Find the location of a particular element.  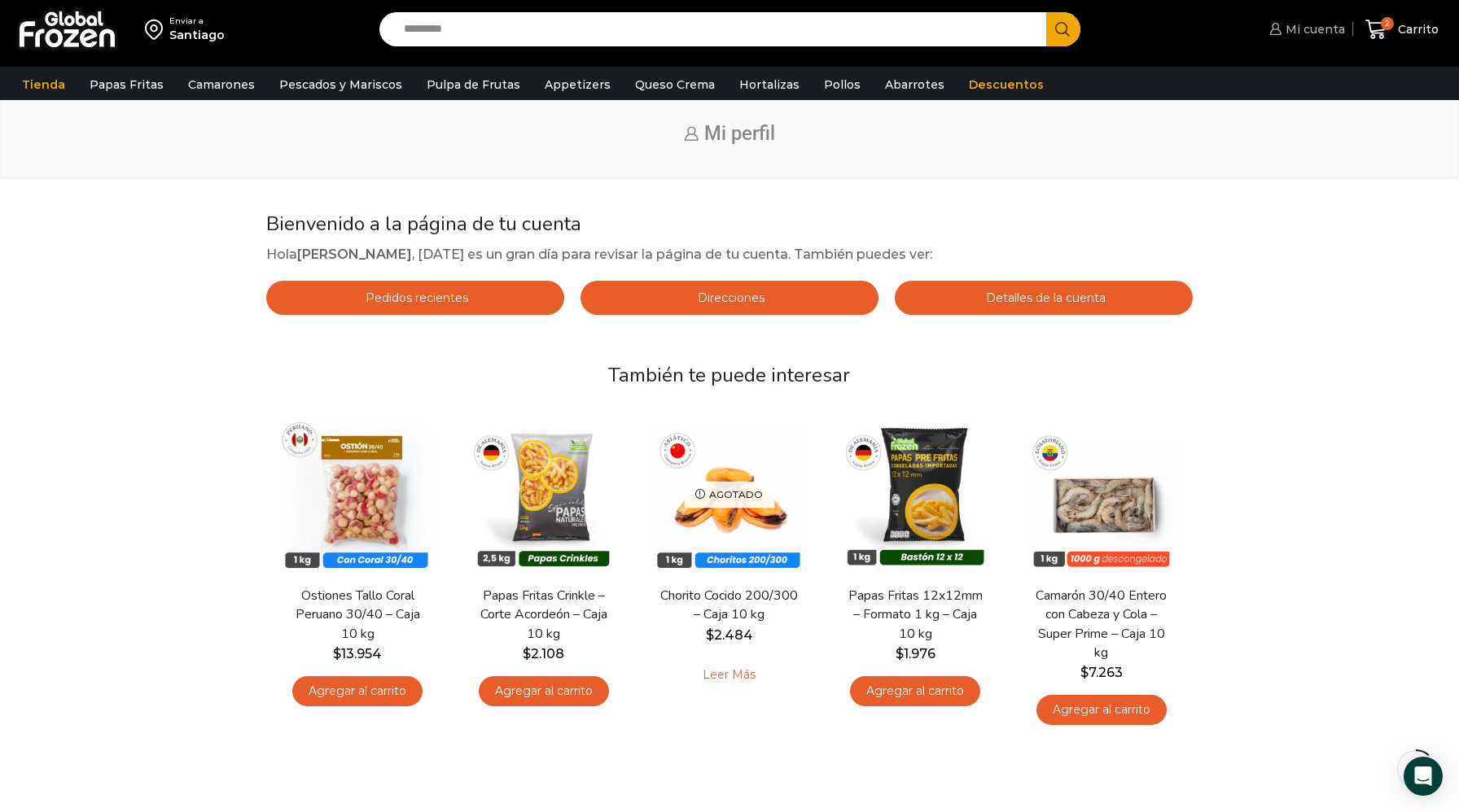

div: 6 / 7 is located at coordinates (1288, 561).